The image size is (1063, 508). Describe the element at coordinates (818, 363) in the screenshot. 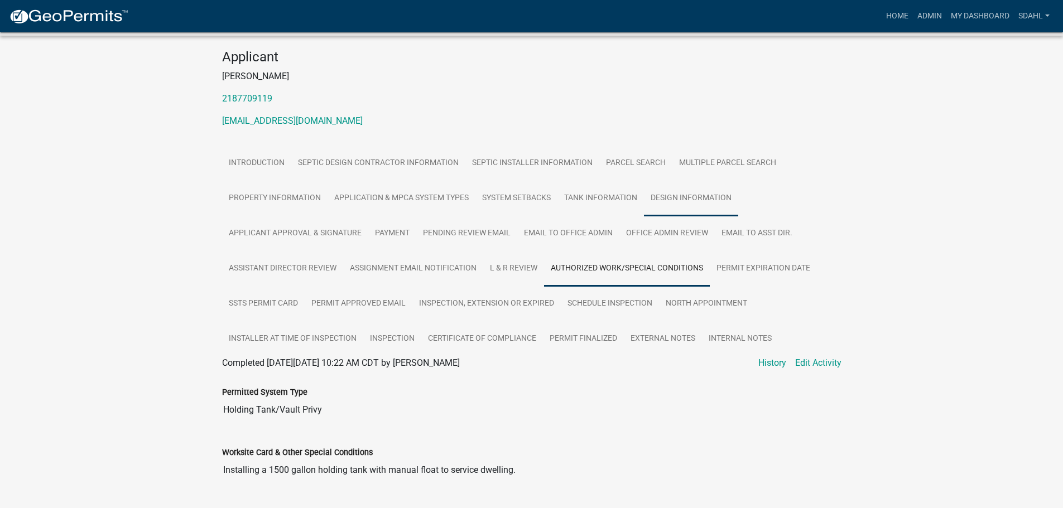

I see `a: Edit Activity` at that location.